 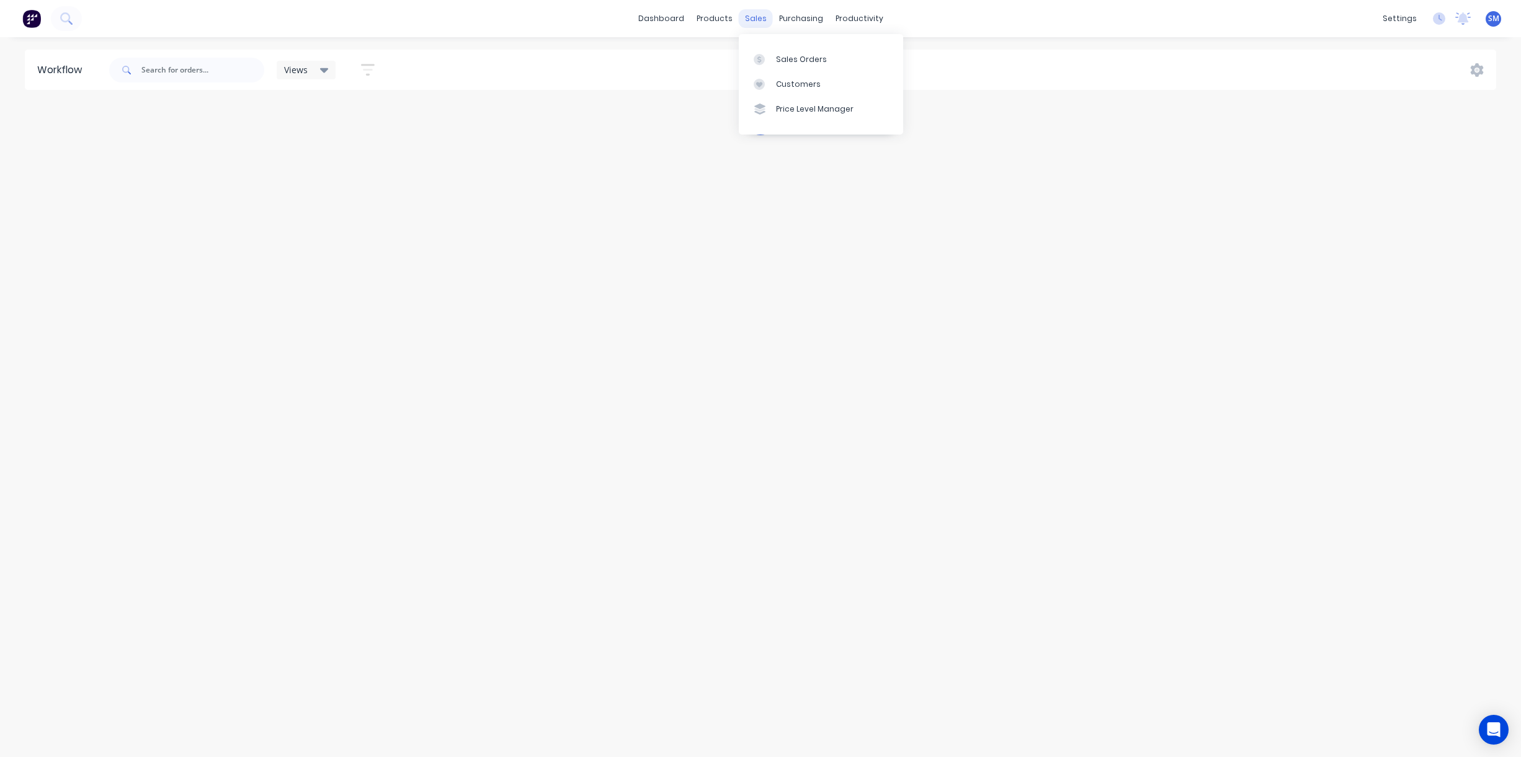 What do you see at coordinates (715, 19) in the screenshot?
I see `div: products` at bounding box center [715, 19].